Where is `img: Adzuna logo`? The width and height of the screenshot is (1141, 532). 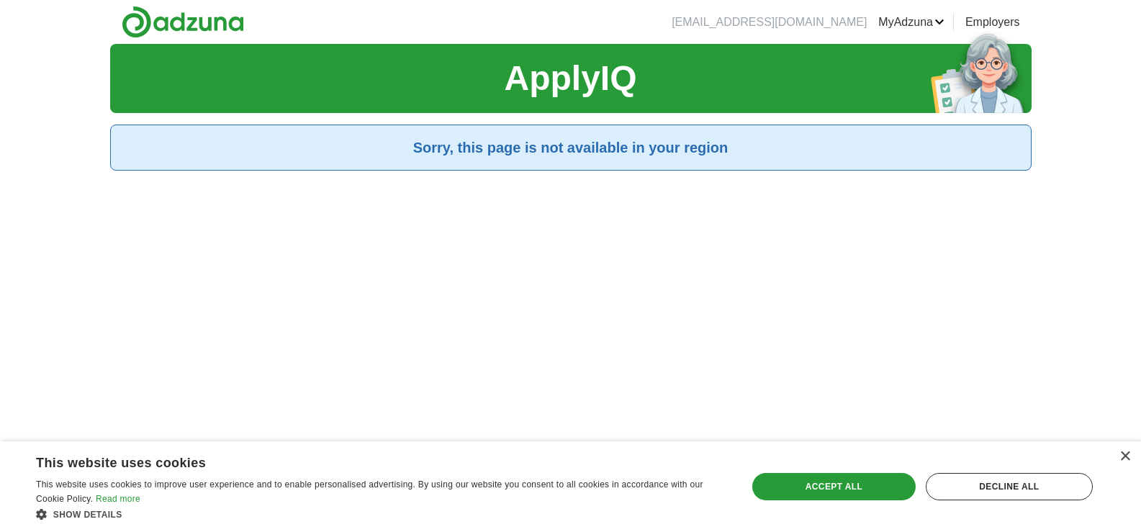 img: Adzuna logo is located at coordinates (183, 22).